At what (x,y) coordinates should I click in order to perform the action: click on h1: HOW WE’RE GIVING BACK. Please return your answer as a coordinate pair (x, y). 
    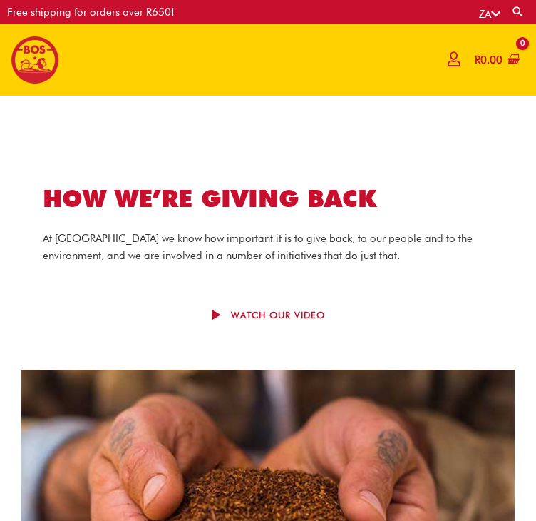
    Looking at the image, I should click on (268, 198).